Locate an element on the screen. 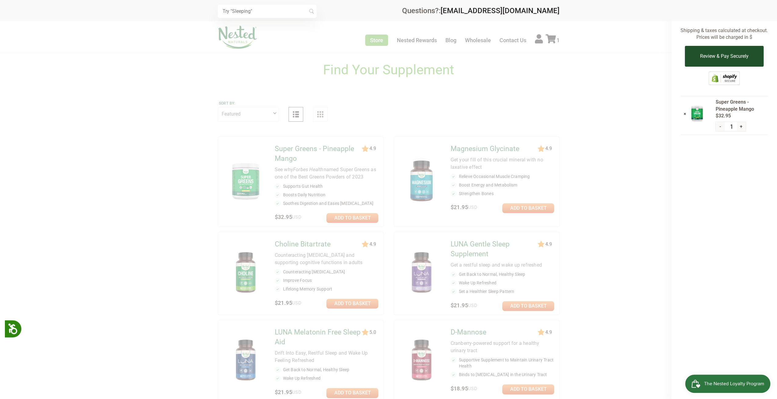 The width and height of the screenshot is (777, 399). button: Review & Pay Securely is located at coordinates (724, 56).